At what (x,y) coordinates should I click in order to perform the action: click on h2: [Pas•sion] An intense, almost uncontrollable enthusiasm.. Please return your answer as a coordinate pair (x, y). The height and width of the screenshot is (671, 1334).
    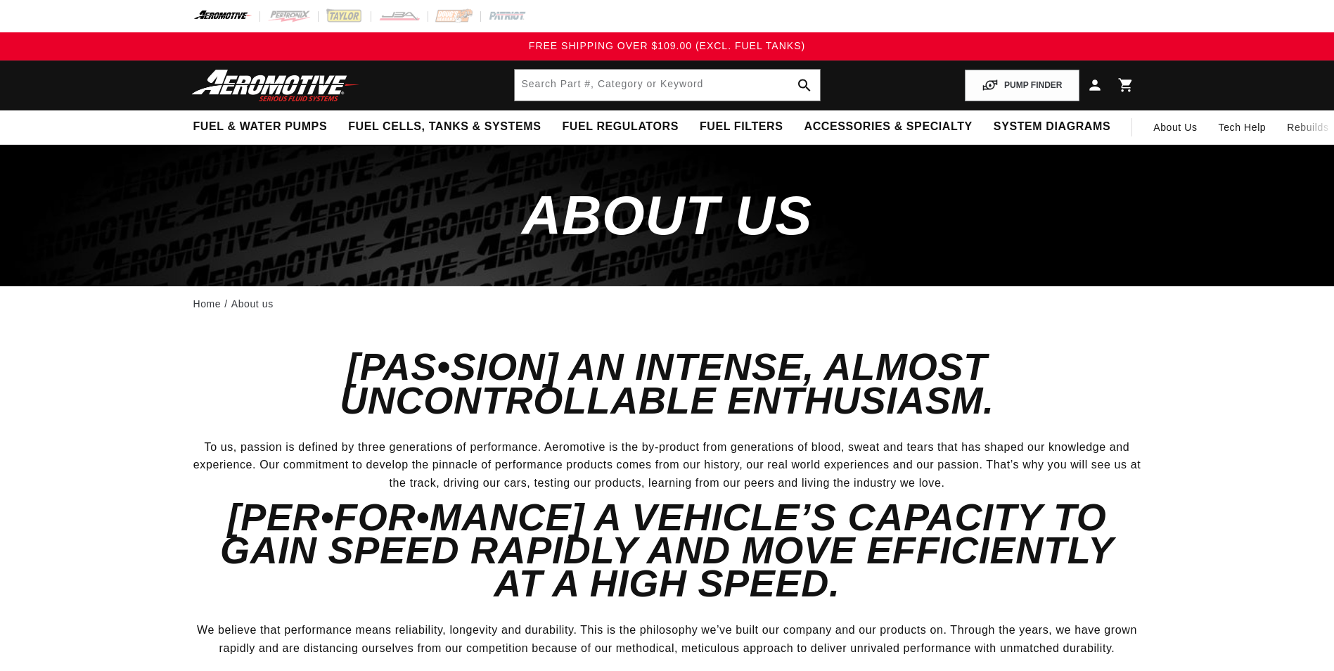
    Looking at the image, I should click on (667, 383).